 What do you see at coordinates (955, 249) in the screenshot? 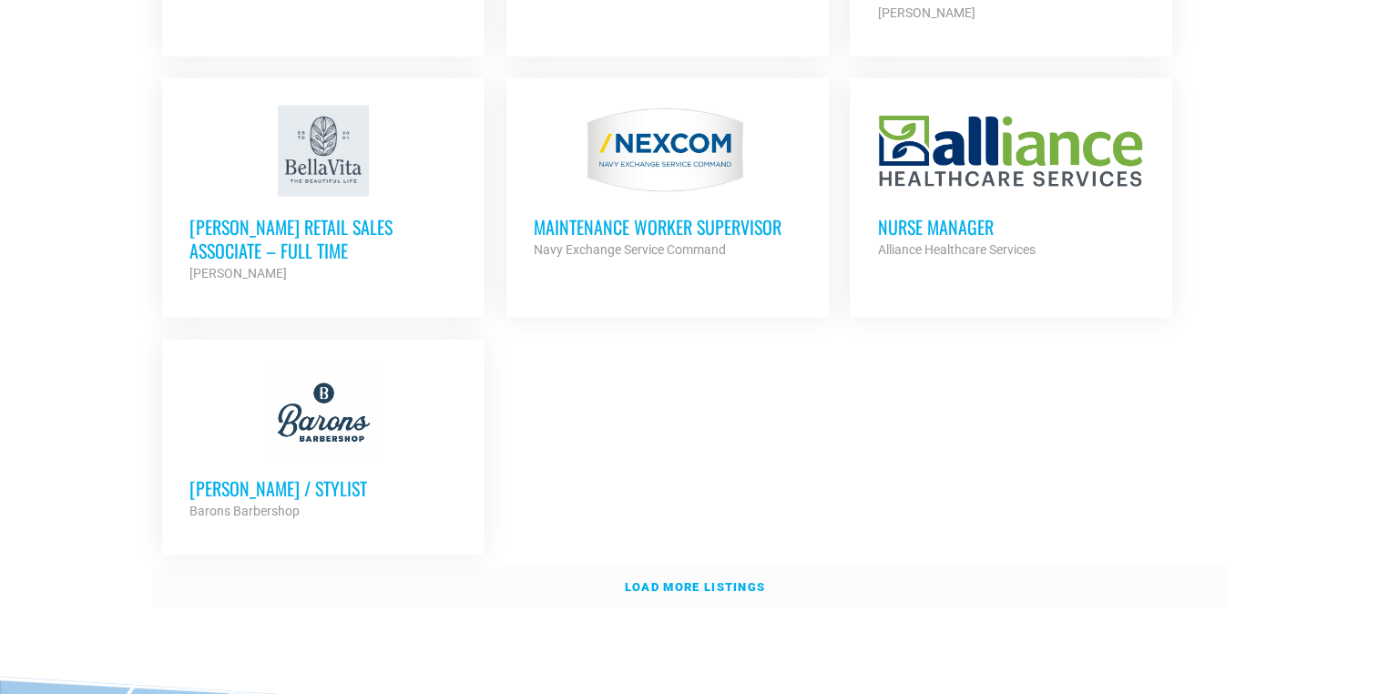
I see `strong: Alliance Healthcare Services` at bounding box center [955, 249].